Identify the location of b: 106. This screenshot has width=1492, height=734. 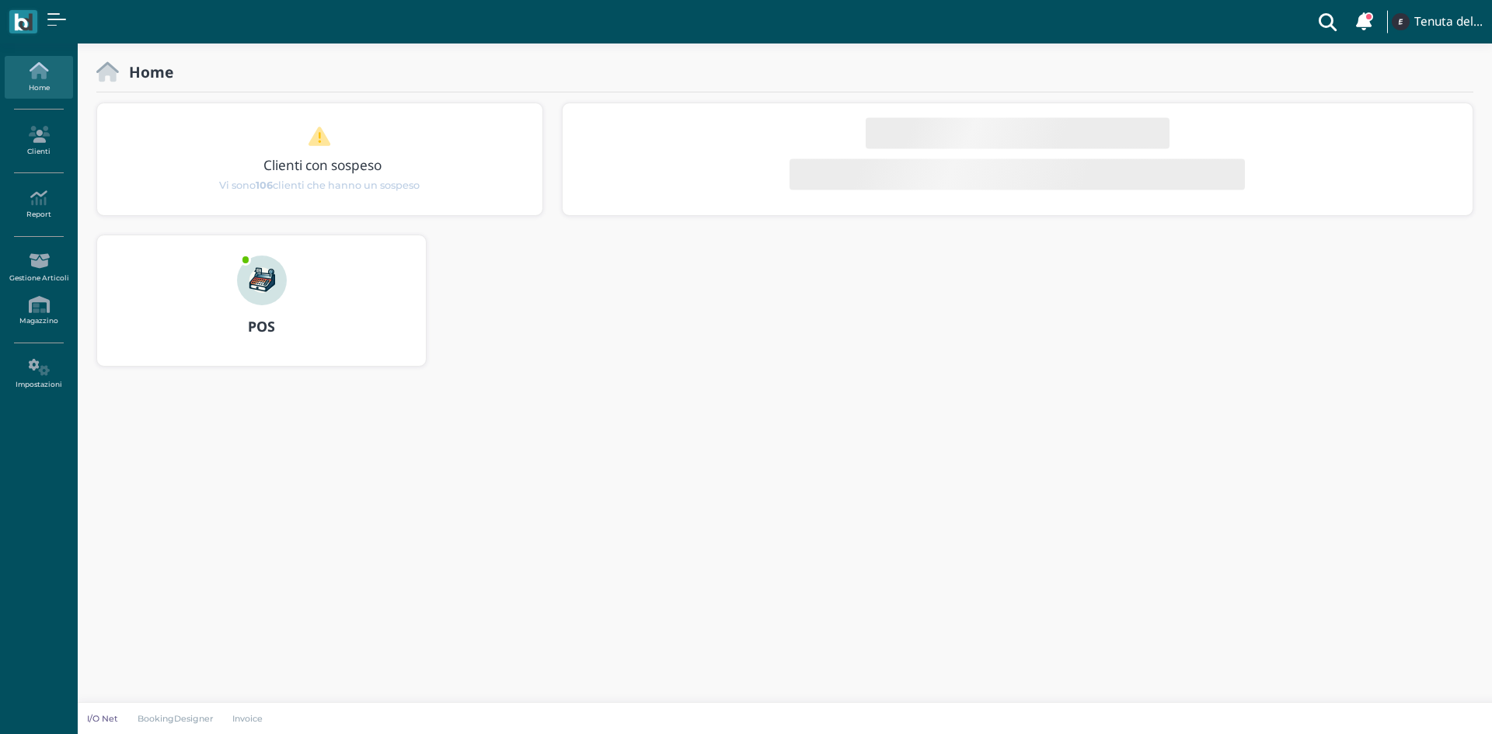
(264, 185).